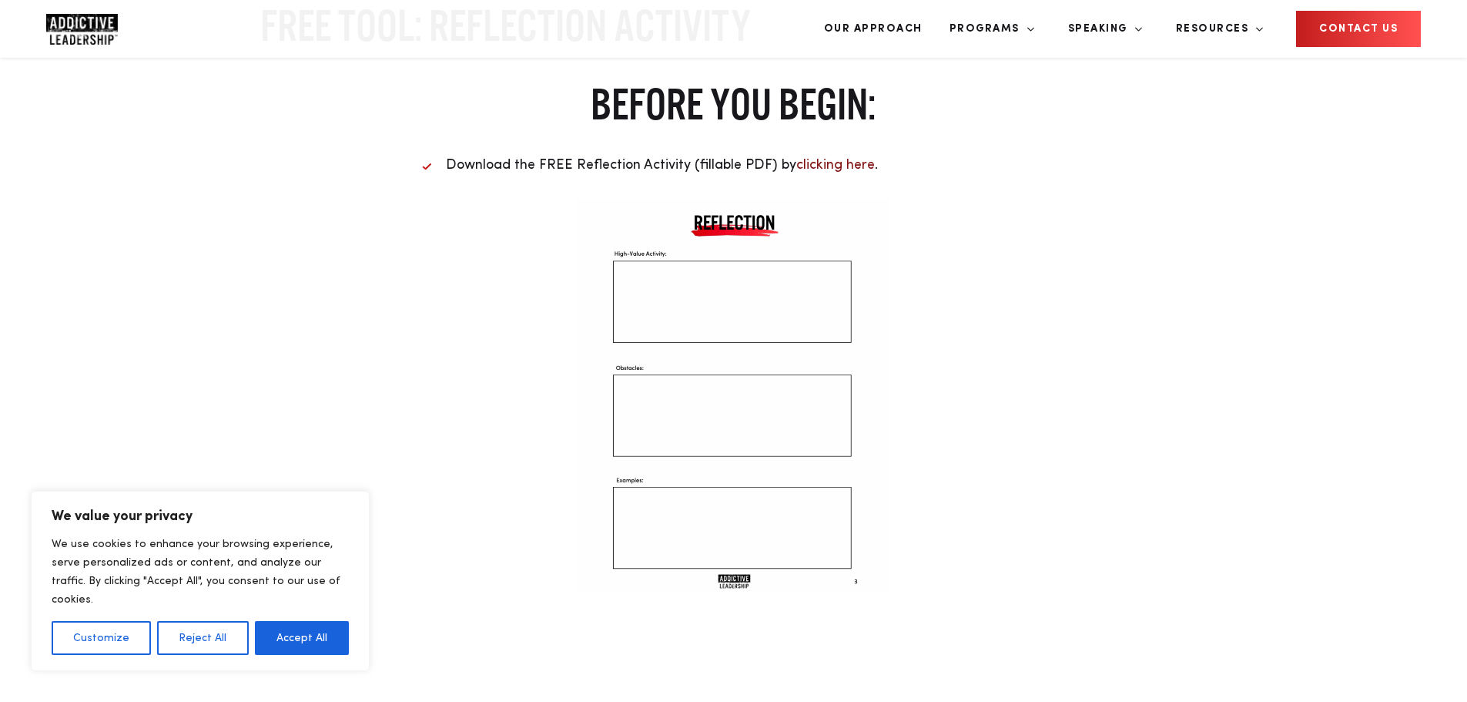 This screenshot has height=702, width=1467. Describe the element at coordinates (101, 638) in the screenshot. I see `button: Customize` at that location.